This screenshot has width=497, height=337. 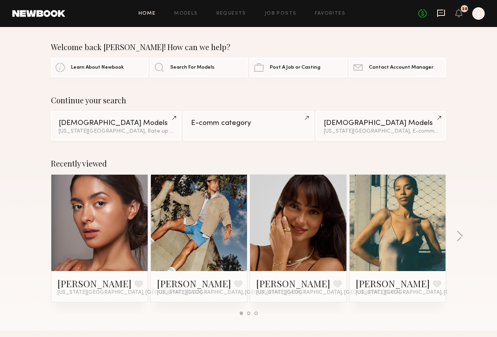 I want to click on a: J, so click(x=478, y=13).